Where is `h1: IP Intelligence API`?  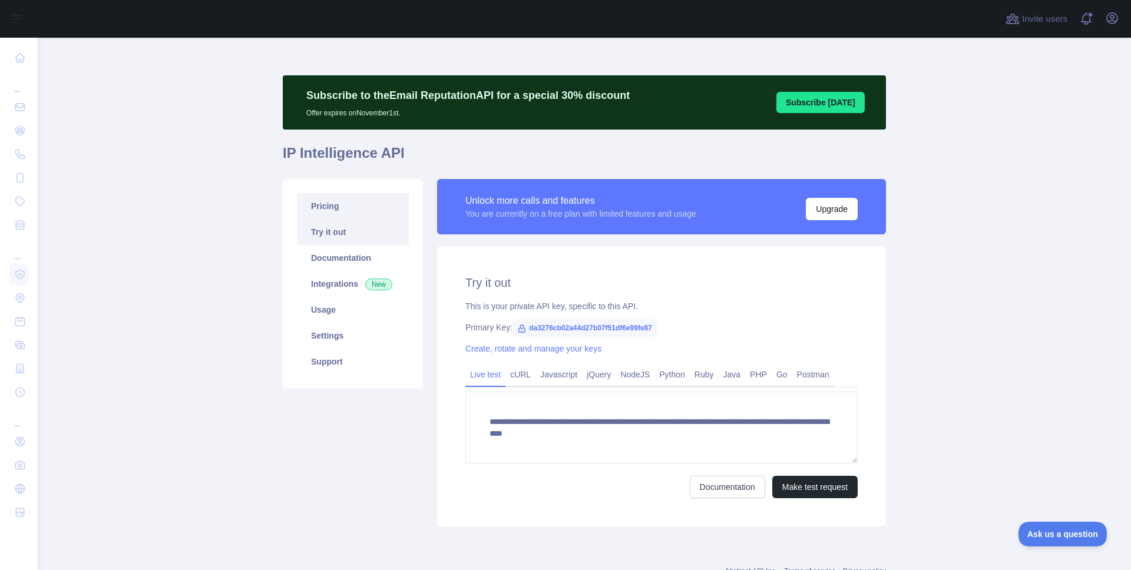 h1: IP Intelligence API is located at coordinates (585, 158).